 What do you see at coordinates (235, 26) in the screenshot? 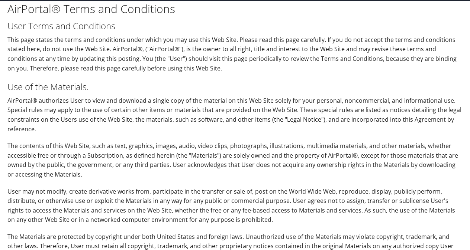
I see `h2: User Terms and Conditions` at bounding box center [235, 26].